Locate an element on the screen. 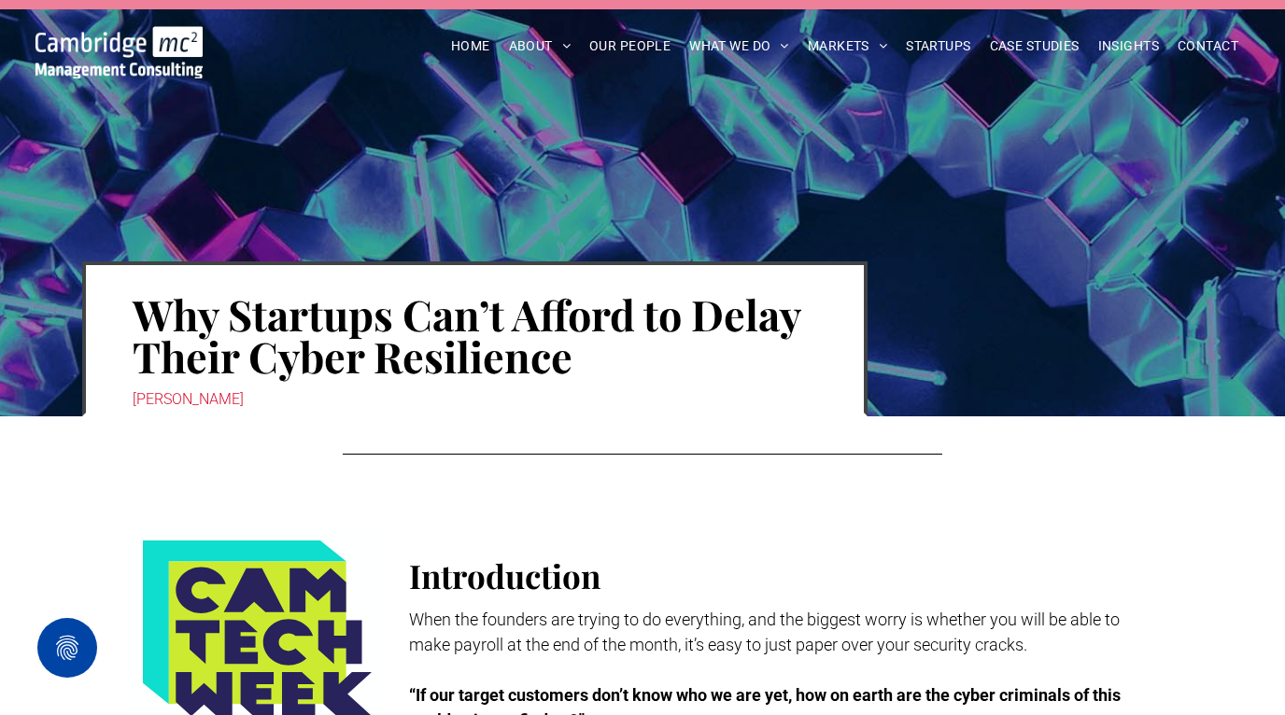 The width and height of the screenshot is (1285, 715). span: Introduction is located at coordinates (504, 575).